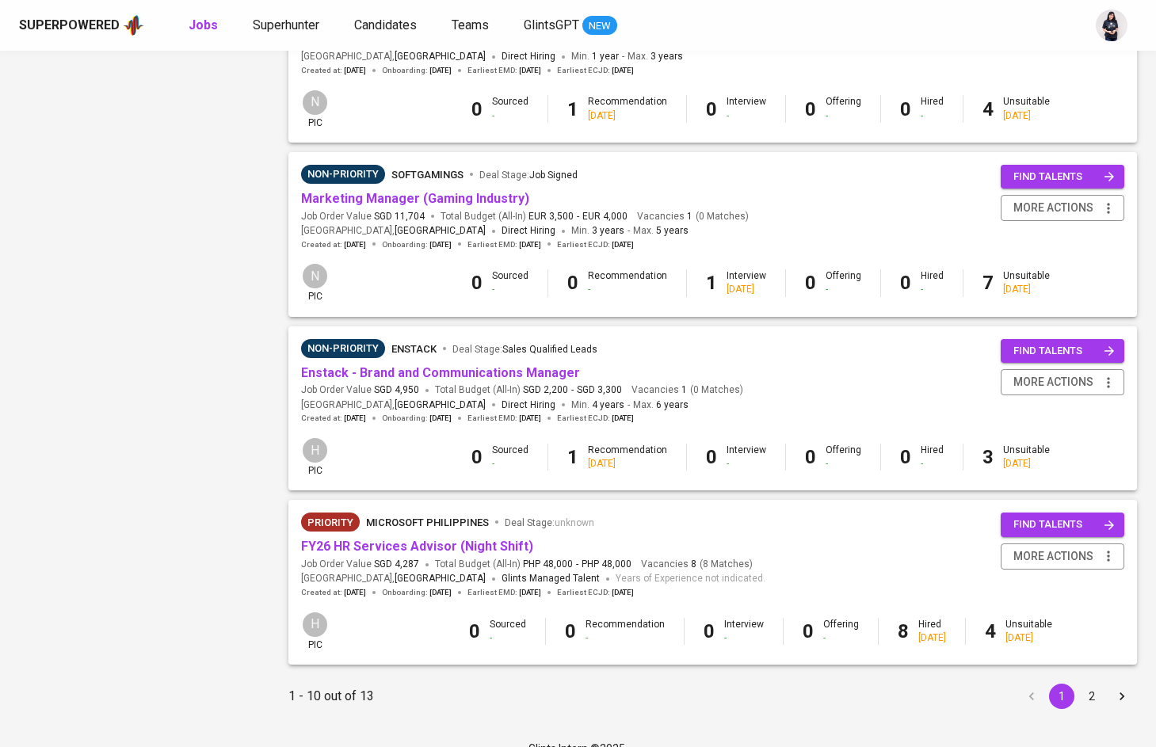 The height and width of the screenshot is (747, 1156). What do you see at coordinates (598, 405) in the screenshot?
I see `span: Min.` at bounding box center [598, 405].